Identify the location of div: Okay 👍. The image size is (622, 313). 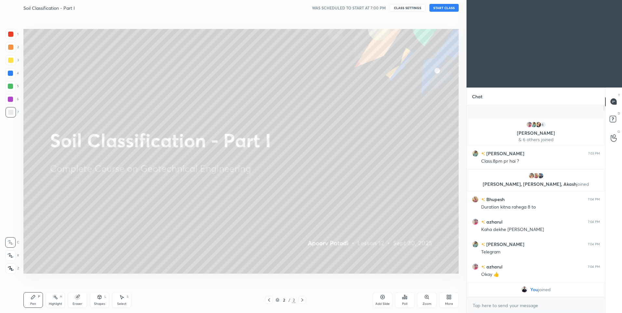
(540, 275).